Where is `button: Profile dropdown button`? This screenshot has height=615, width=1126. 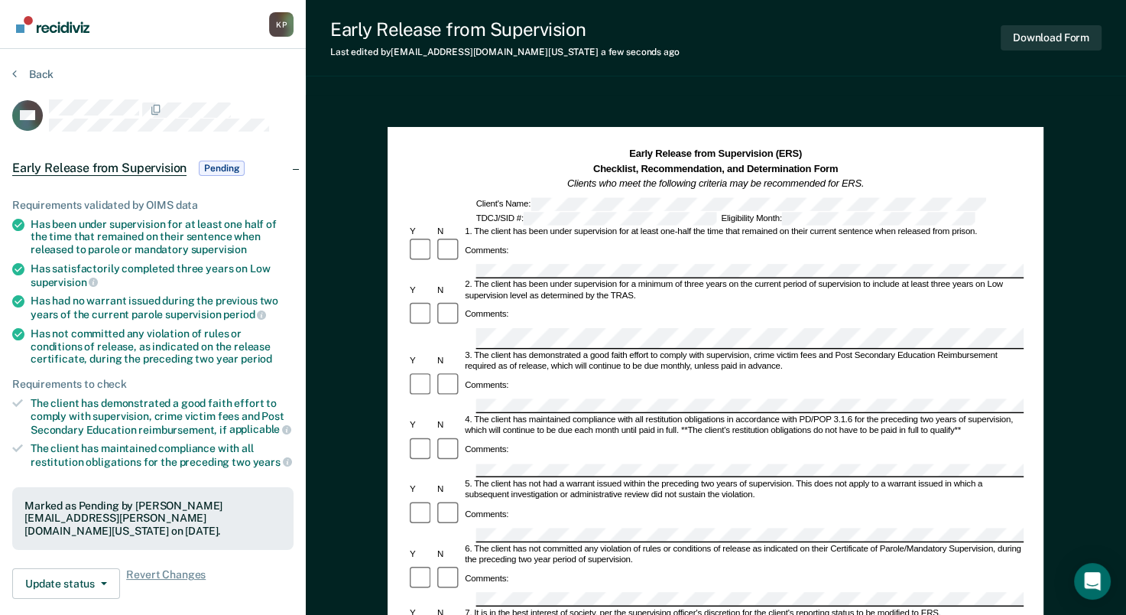
button: Profile dropdown button is located at coordinates (281, 24).